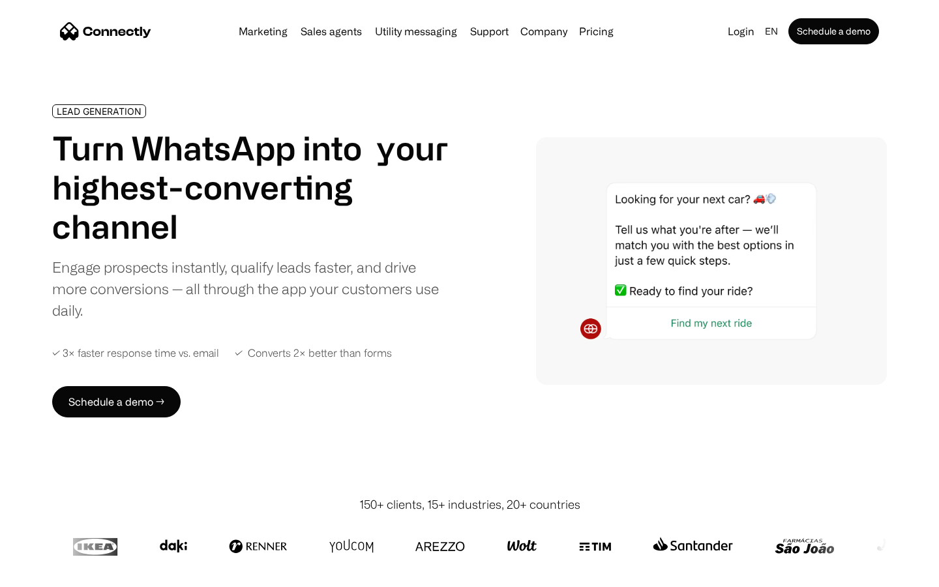 The image size is (939, 587). Describe the element at coordinates (741, 31) in the screenshot. I see `a: Login` at that location.